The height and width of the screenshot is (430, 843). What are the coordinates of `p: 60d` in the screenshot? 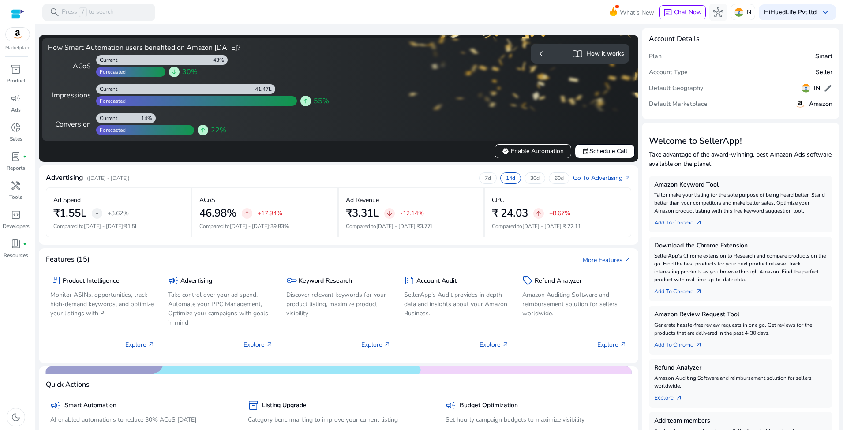 It's located at (559, 178).